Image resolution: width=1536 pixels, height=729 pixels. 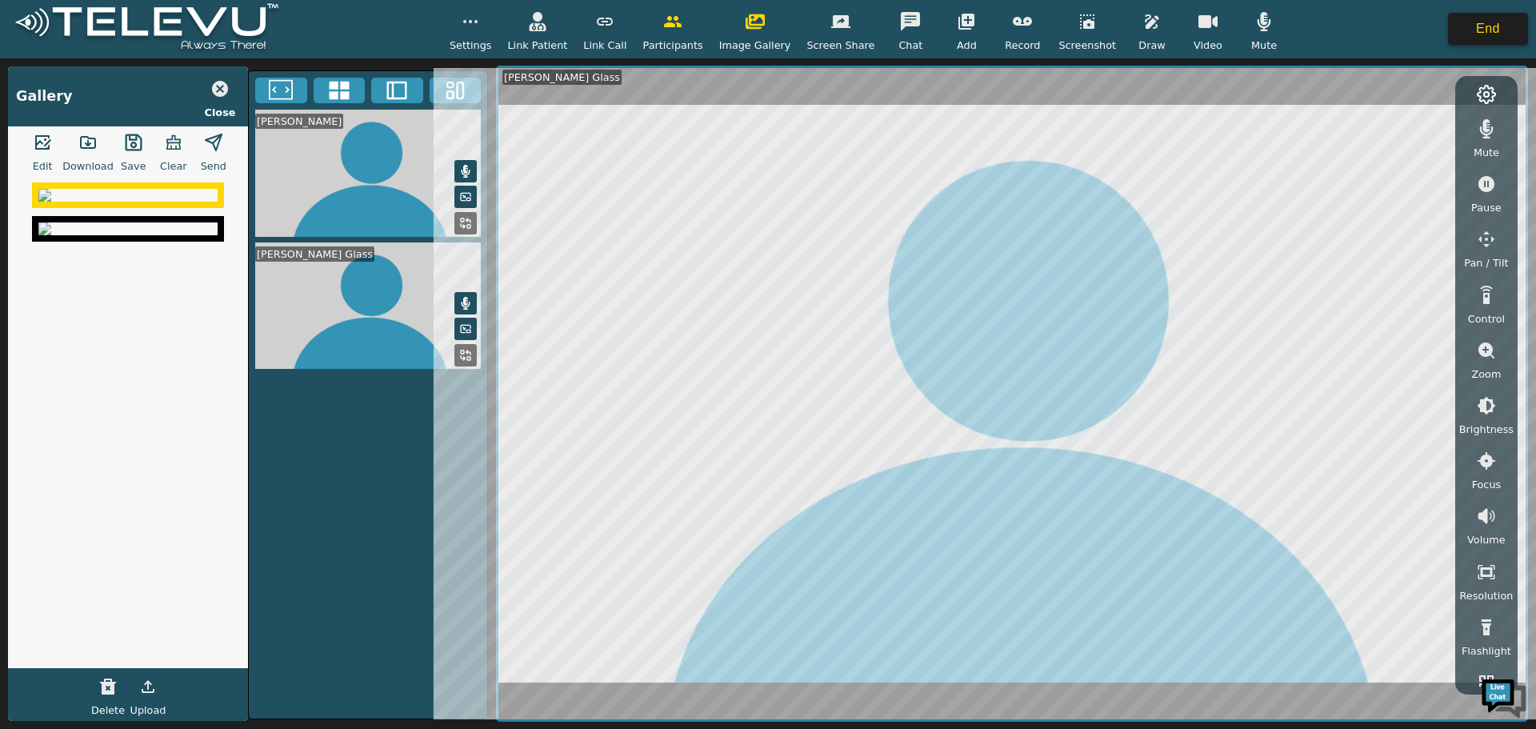 I want to click on span: Upload, so click(x=148, y=710).